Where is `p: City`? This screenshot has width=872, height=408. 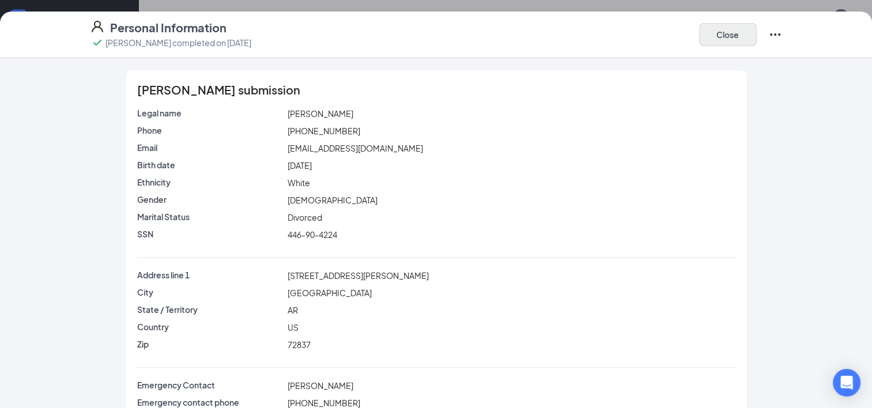 p: City is located at coordinates (210, 292).